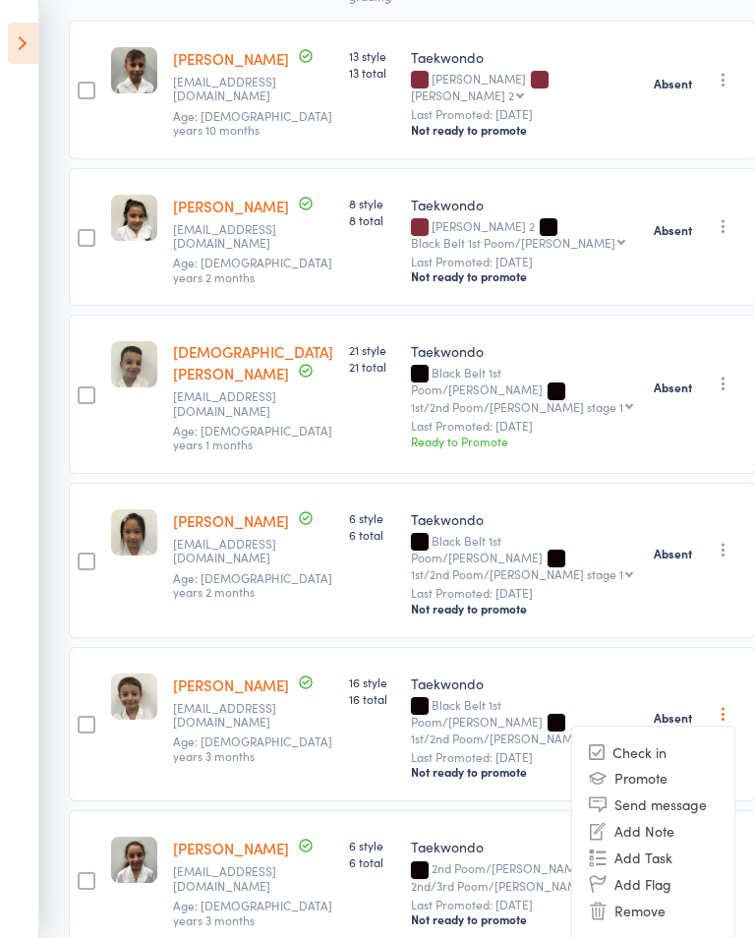 The width and height of the screenshot is (755, 938). What do you see at coordinates (134, 532) in the screenshot?
I see `img: image1581311428.png` at bounding box center [134, 532].